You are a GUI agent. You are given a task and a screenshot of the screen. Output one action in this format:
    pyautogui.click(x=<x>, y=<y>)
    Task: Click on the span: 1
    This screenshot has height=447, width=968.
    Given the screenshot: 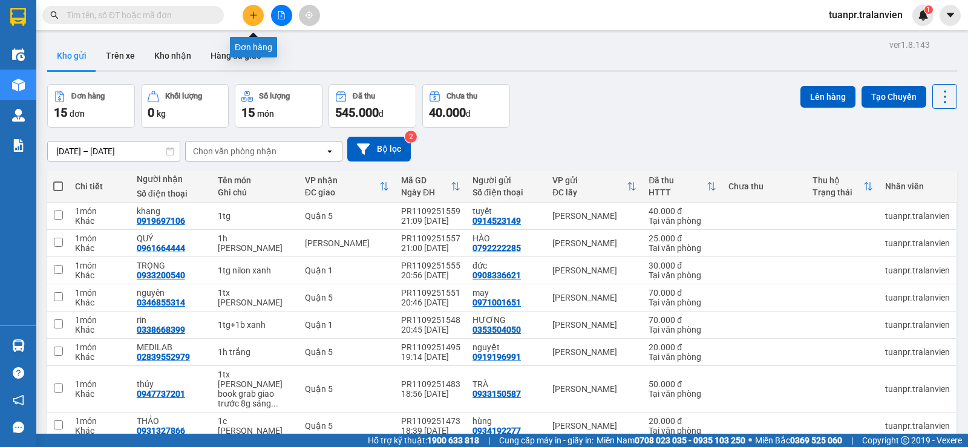 What is the action you would take?
    pyautogui.click(x=928, y=10)
    